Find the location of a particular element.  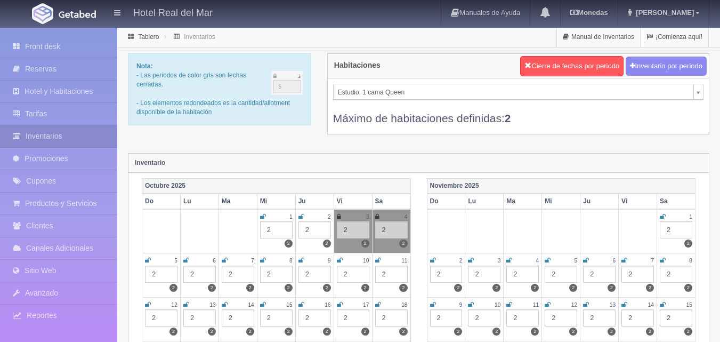

button: Inventario por periodo is located at coordinates (666, 66).